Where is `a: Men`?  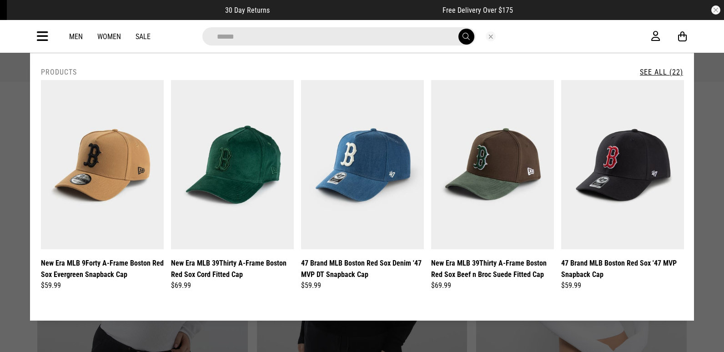 a: Men is located at coordinates (76, 36).